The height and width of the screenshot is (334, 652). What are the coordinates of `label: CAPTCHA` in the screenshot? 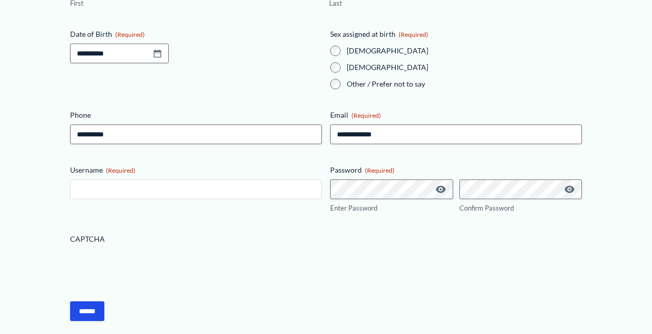 It's located at (326, 239).